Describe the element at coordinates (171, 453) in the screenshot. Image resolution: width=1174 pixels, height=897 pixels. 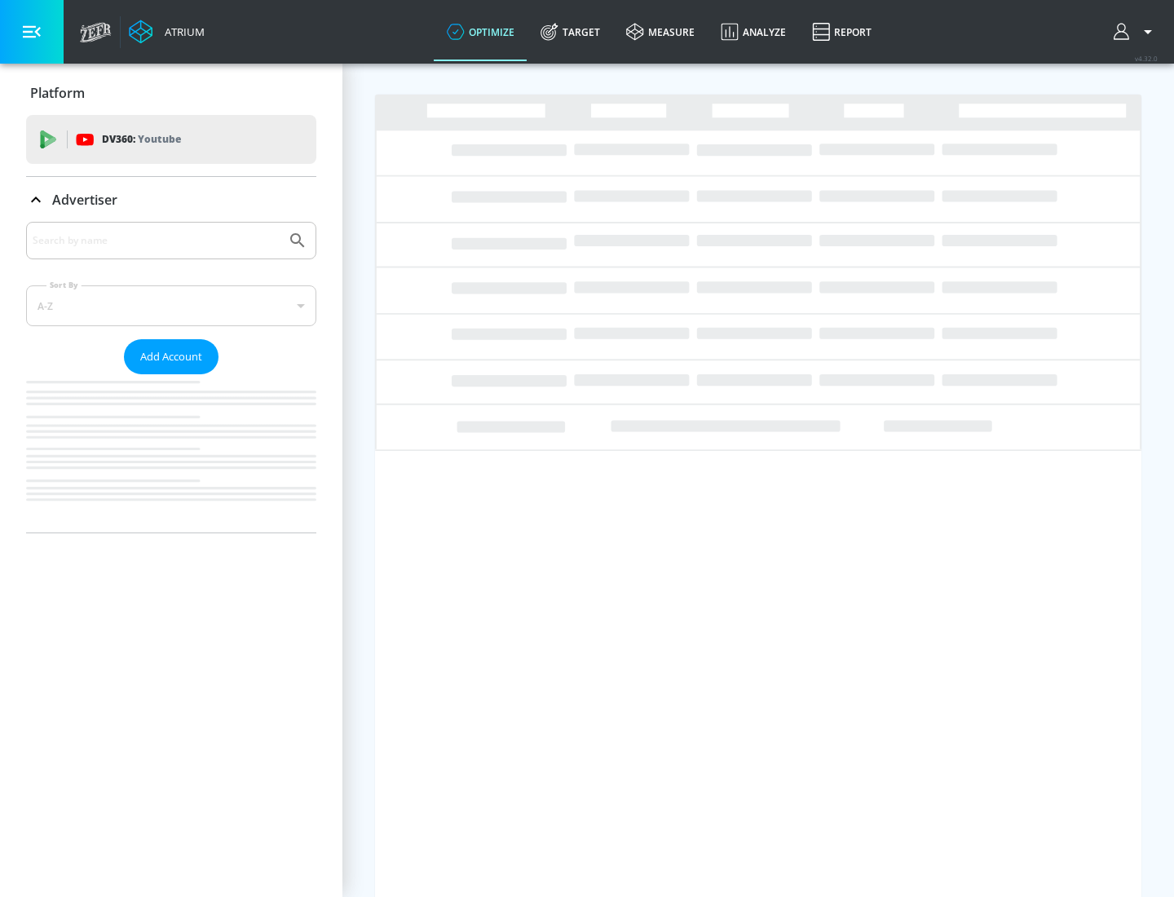
I see `nav: list of Advertiser` at that location.